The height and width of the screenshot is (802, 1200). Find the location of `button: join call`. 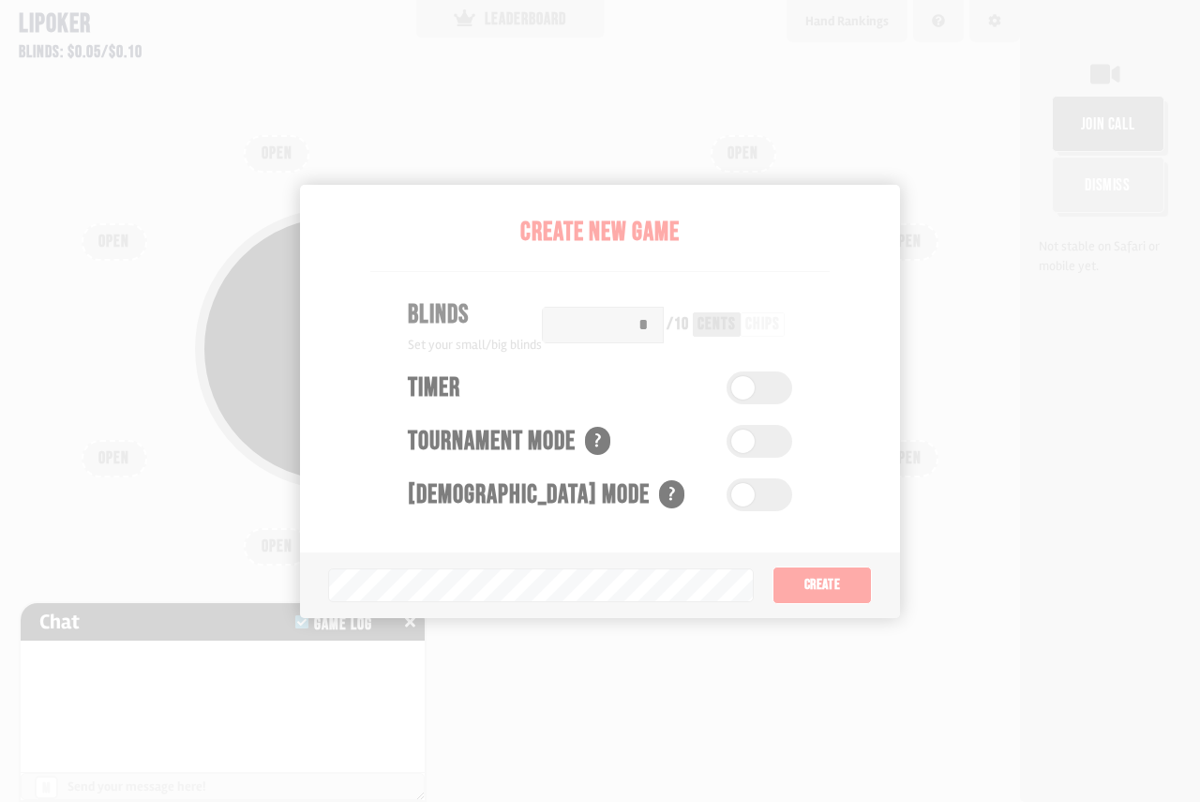

button: join call is located at coordinates (1108, 124).